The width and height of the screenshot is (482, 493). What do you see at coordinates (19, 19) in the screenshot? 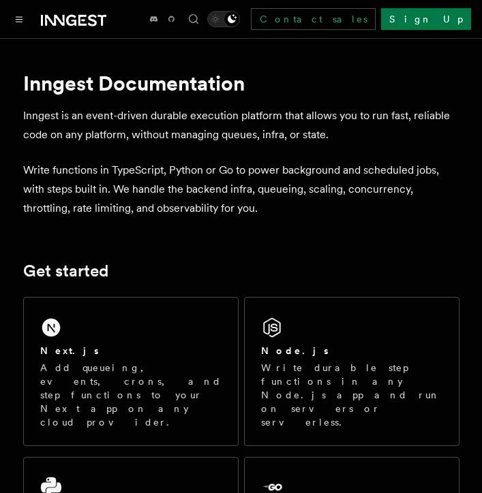
I see `button: Toggle navigation` at bounding box center [19, 19].